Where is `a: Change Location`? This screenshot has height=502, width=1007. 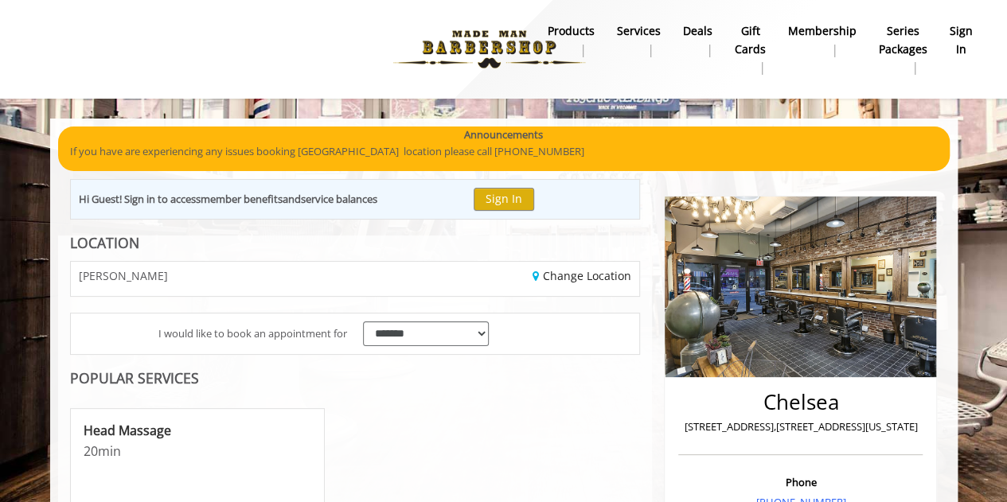
a: Change Location is located at coordinates (582, 276).